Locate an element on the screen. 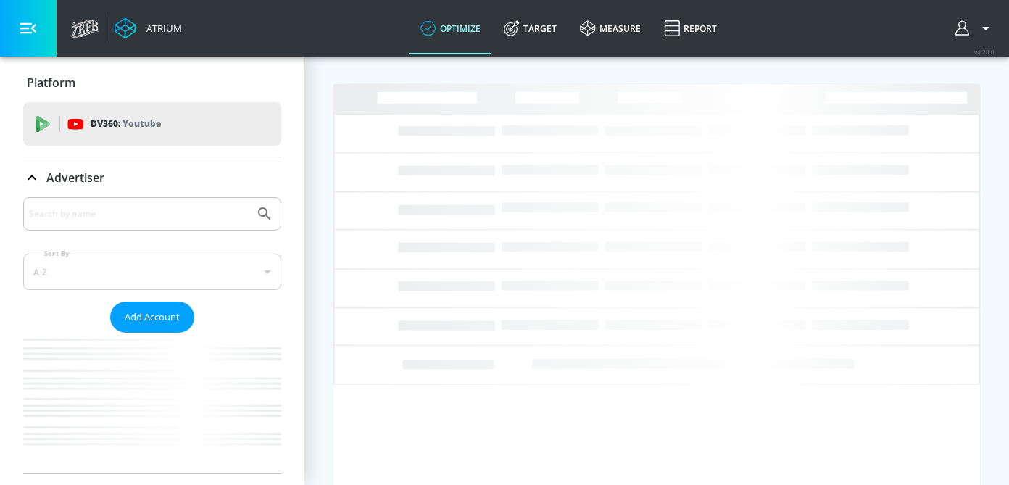 The width and height of the screenshot is (1009, 485). p: Platform is located at coordinates (51, 83).